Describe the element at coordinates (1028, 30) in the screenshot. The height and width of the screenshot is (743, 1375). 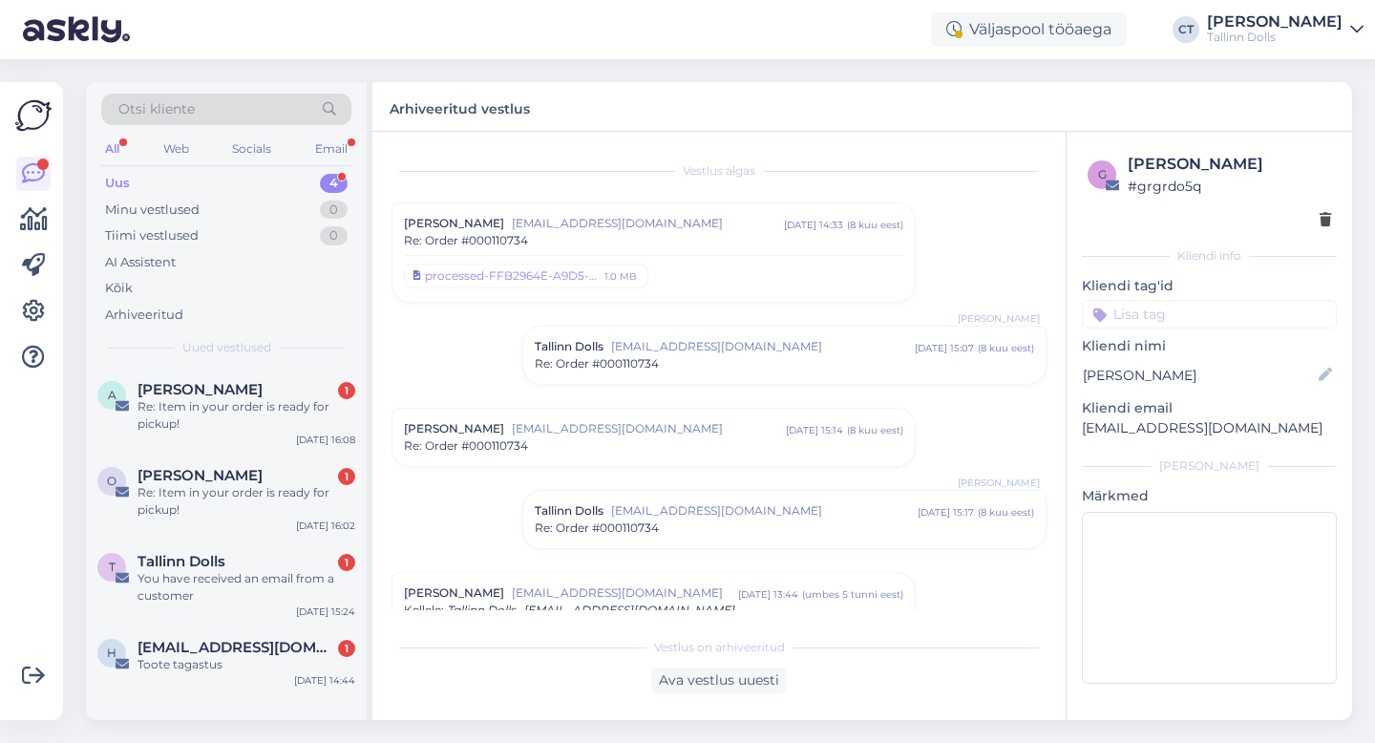
I see `div: Väljaspool tööaega` at that location.